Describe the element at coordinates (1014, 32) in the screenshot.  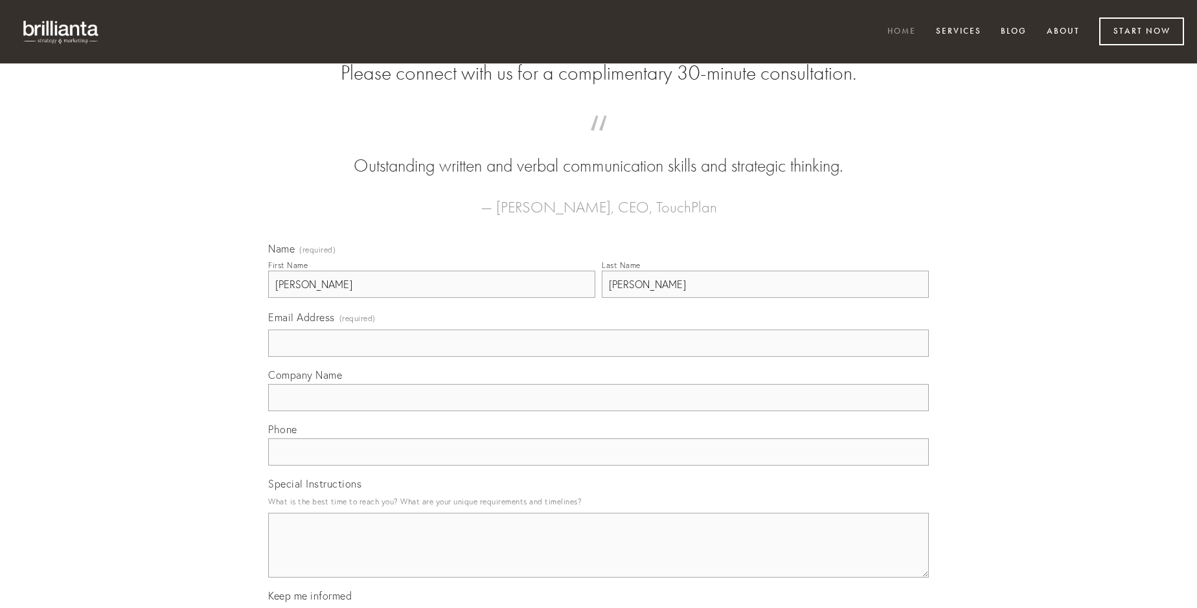
I see `a: Blog` at that location.